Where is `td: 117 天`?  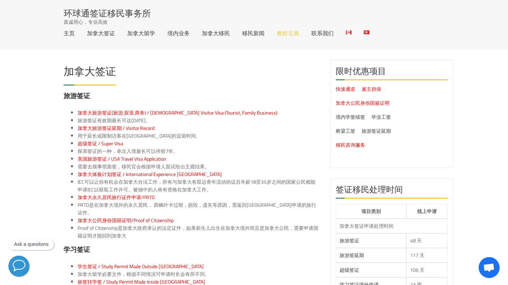
td: 117 天 is located at coordinates (427, 255).